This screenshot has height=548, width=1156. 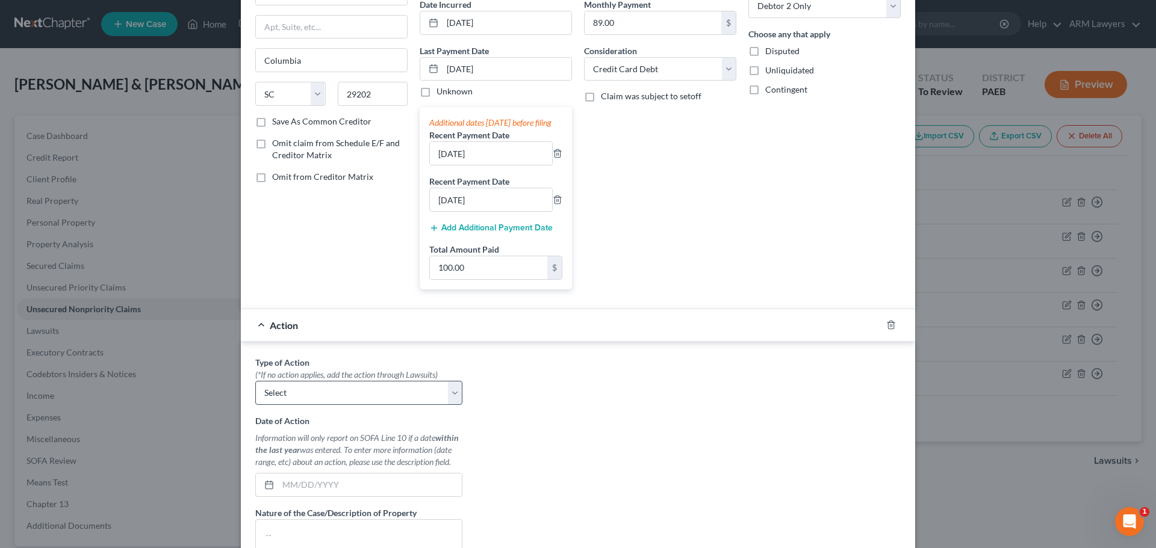 What do you see at coordinates (283, 325) in the screenshot?
I see `span: Action` at bounding box center [283, 325].